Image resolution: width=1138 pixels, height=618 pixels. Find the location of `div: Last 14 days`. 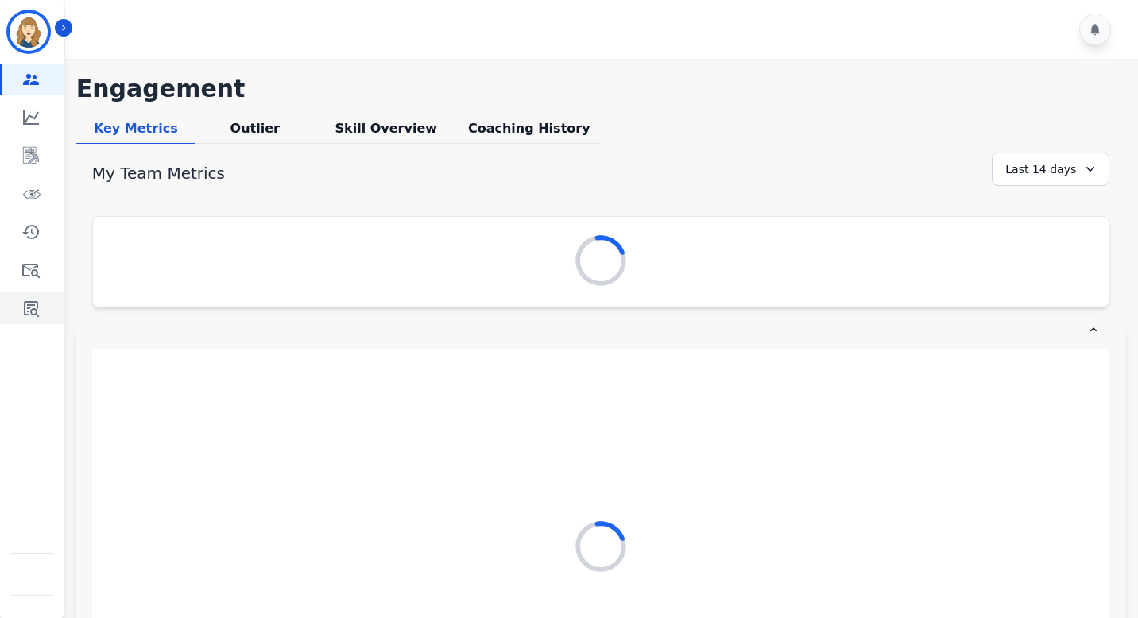

div: Last 14 days is located at coordinates (1050, 169).